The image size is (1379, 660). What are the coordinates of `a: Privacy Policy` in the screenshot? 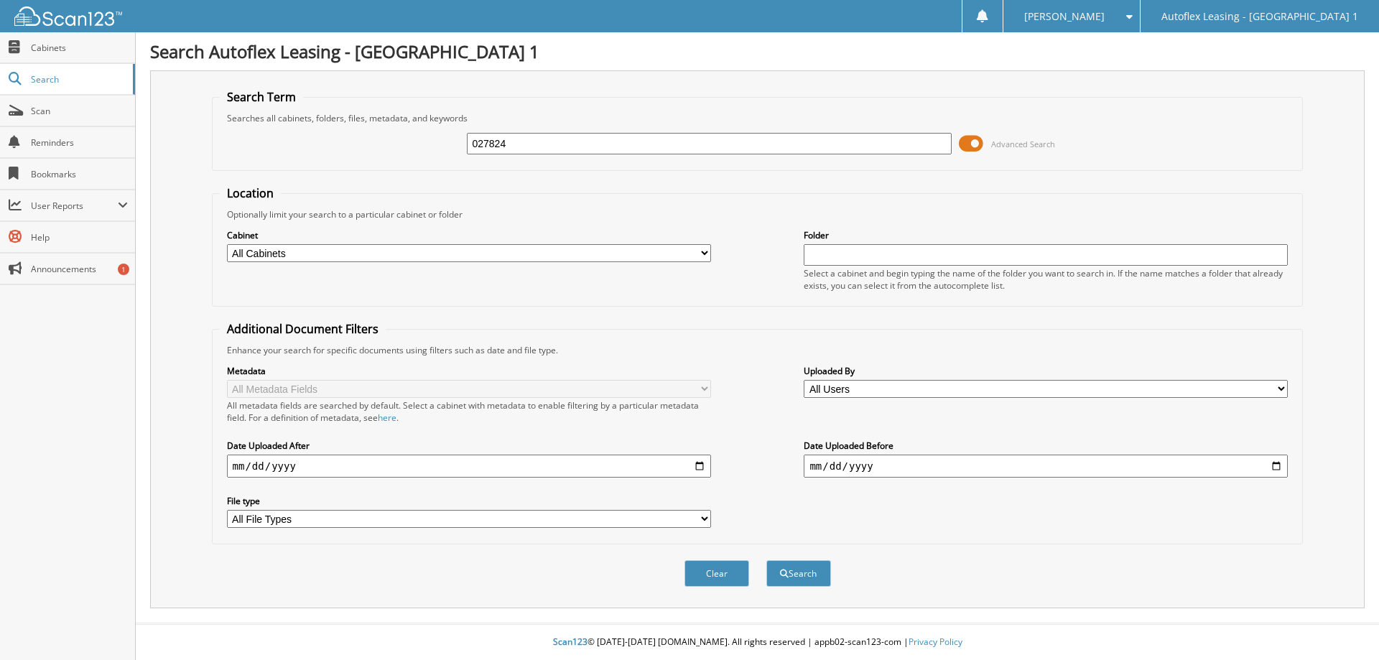 It's located at (935, 642).